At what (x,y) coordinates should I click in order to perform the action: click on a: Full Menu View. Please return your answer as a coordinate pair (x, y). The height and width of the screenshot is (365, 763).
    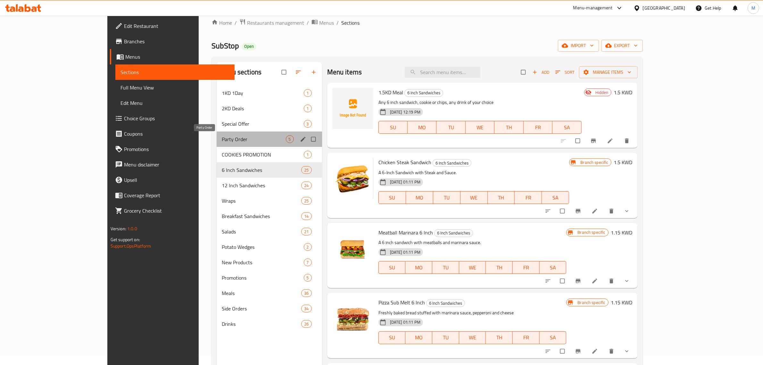
    Looking at the image, I should click on (175, 88).